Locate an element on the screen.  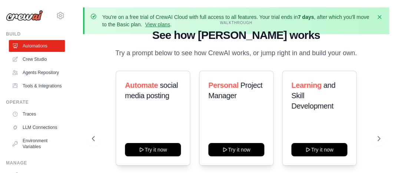
span: Personal is located at coordinates (223, 85).